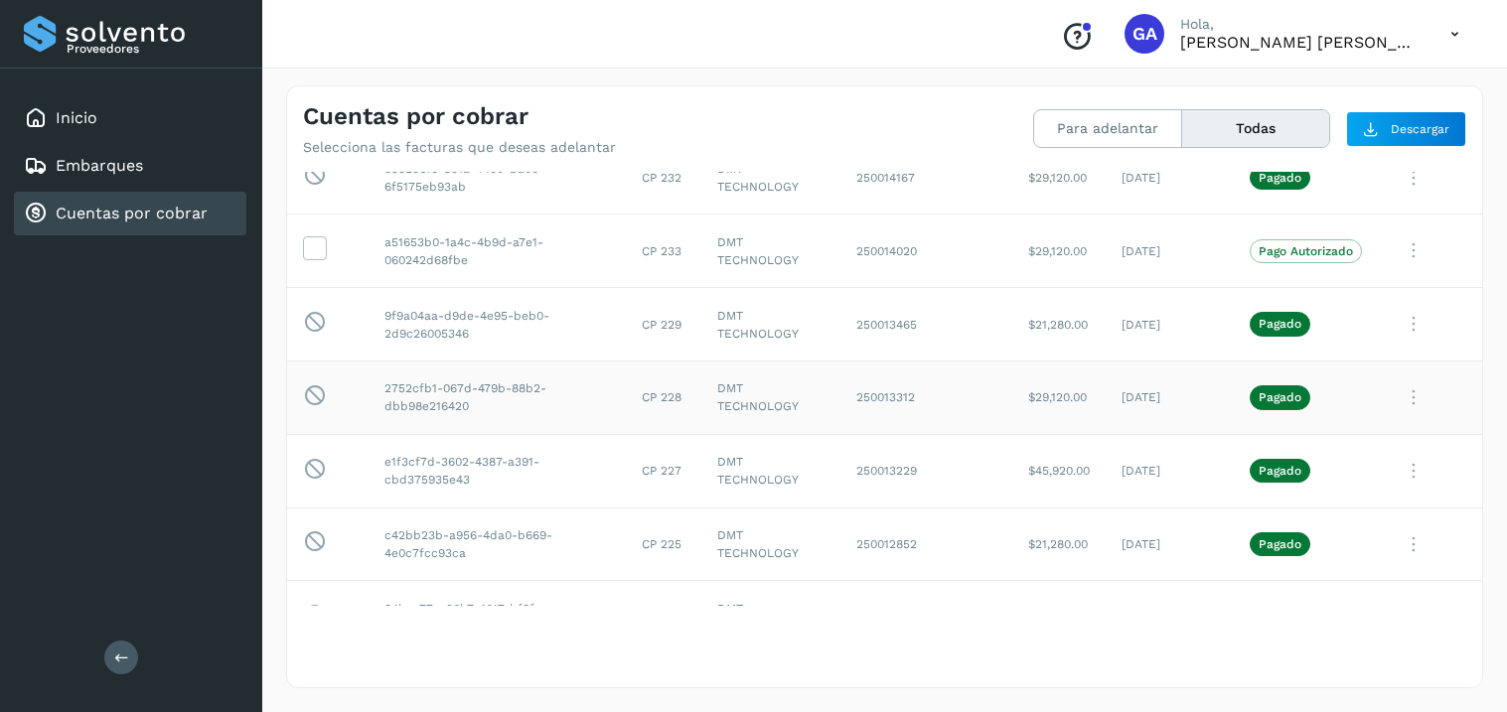  I want to click on td: 84baa77e-96b7-4617-bf8f-f641026eff39, so click(497, 618).